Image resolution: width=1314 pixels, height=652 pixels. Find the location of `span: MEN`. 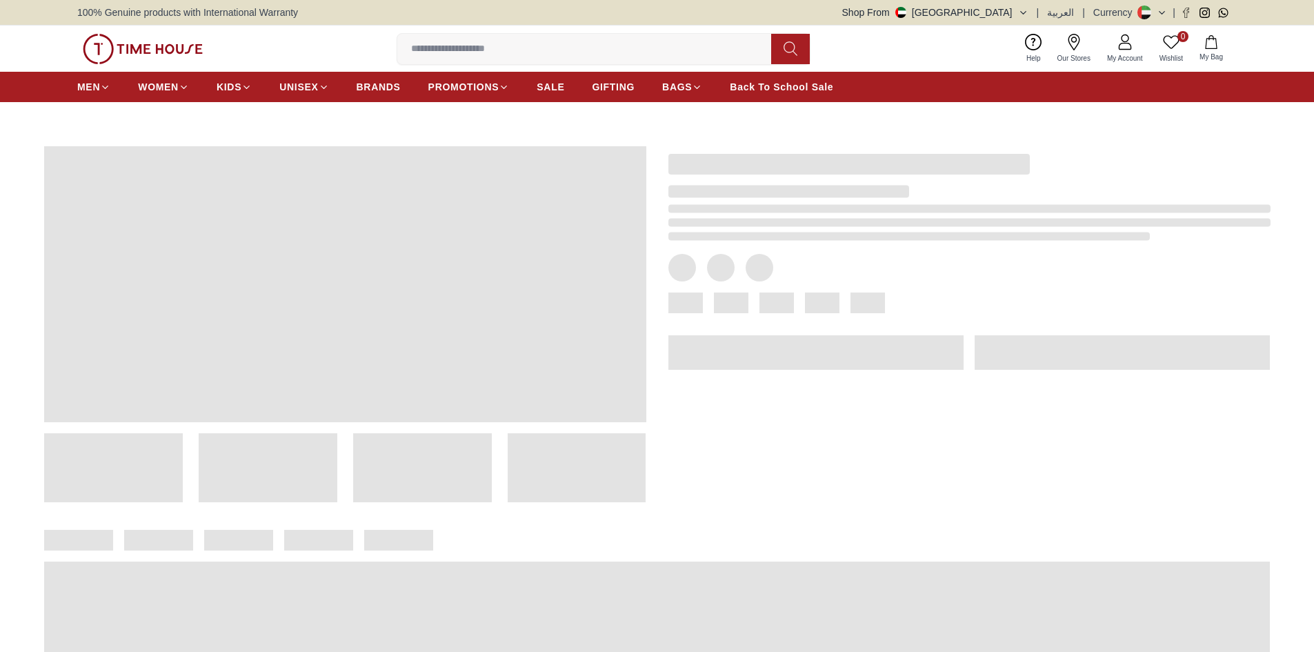

span: MEN is located at coordinates (88, 87).